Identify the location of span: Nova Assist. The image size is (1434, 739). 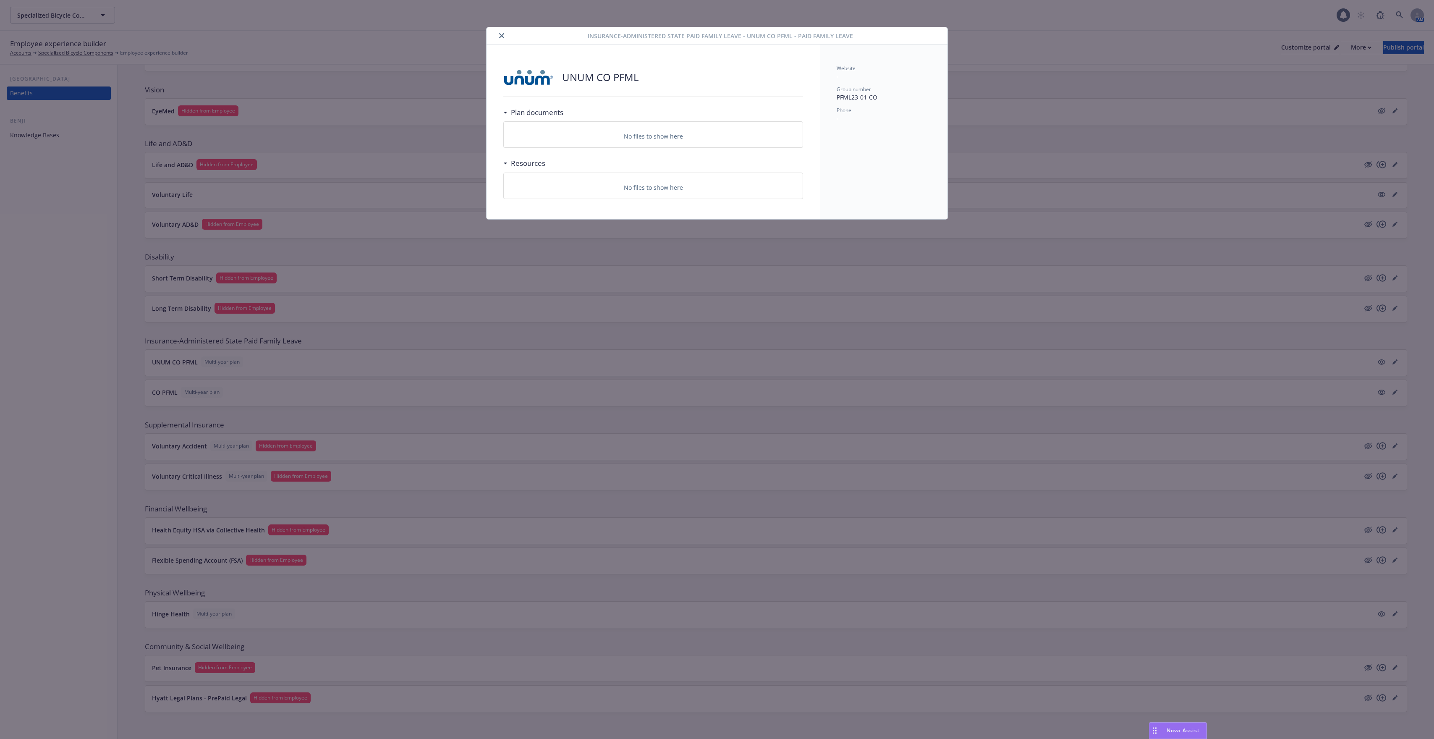
(1183, 730).